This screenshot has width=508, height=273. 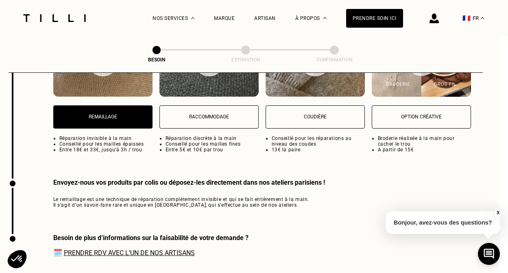 What do you see at coordinates (482, 18) in the screenshot?
I see `img: menu déroulant` at bounding box center [482, 18].